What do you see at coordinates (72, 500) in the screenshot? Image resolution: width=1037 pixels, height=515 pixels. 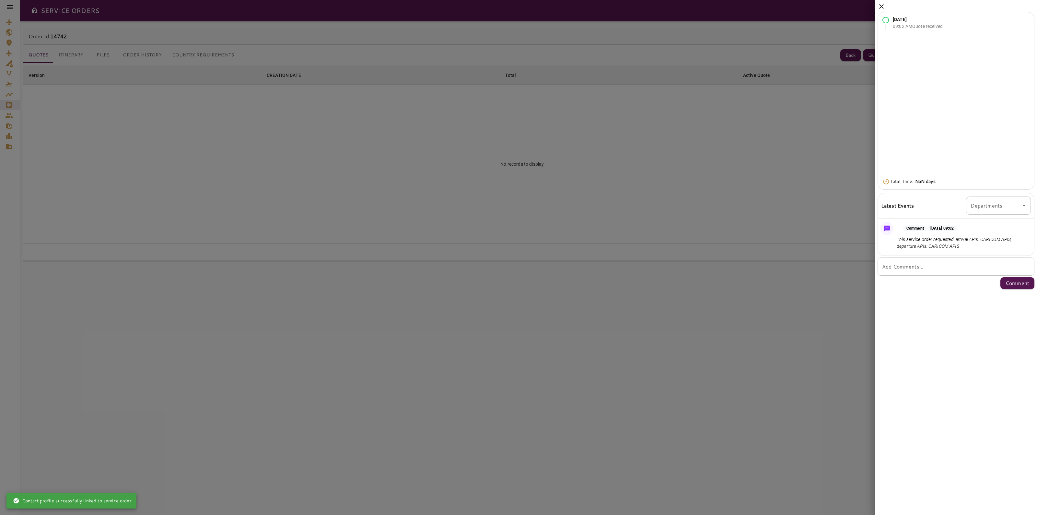 I see `div: Contact profile successfully linked to service order` at bounding box center [72, 500].